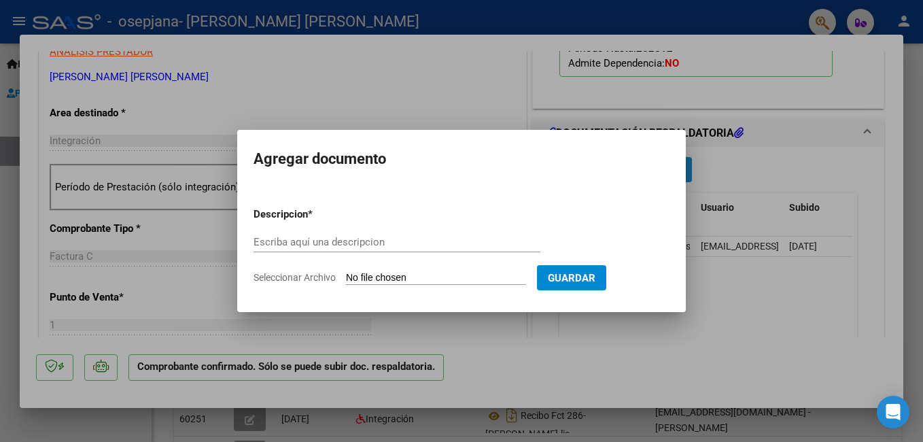  Describe the element at coordinates (893, 412) in the screenshot. I see `div: Open Intercom Messenger` at that location.